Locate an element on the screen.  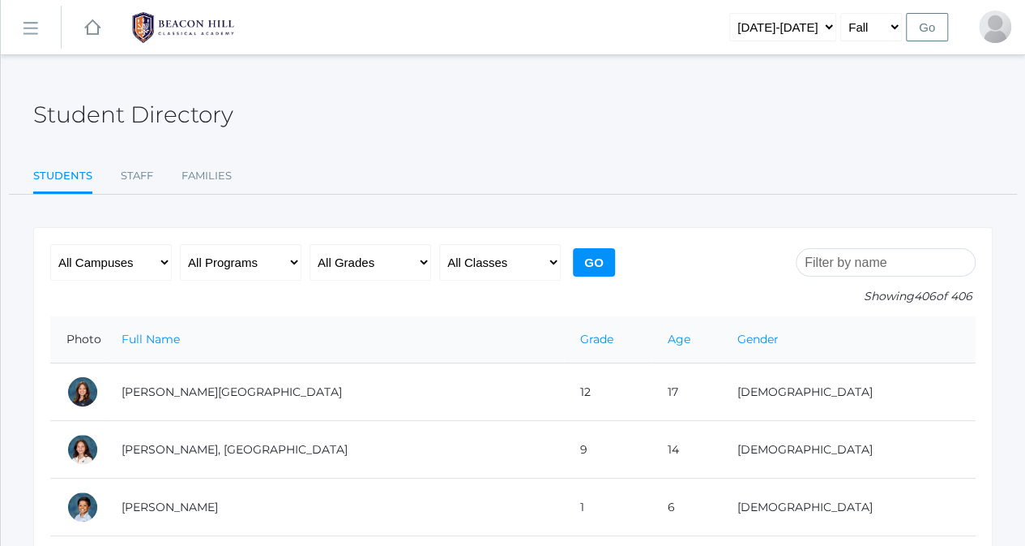
a: Gender is located at coordinates (758, 339).